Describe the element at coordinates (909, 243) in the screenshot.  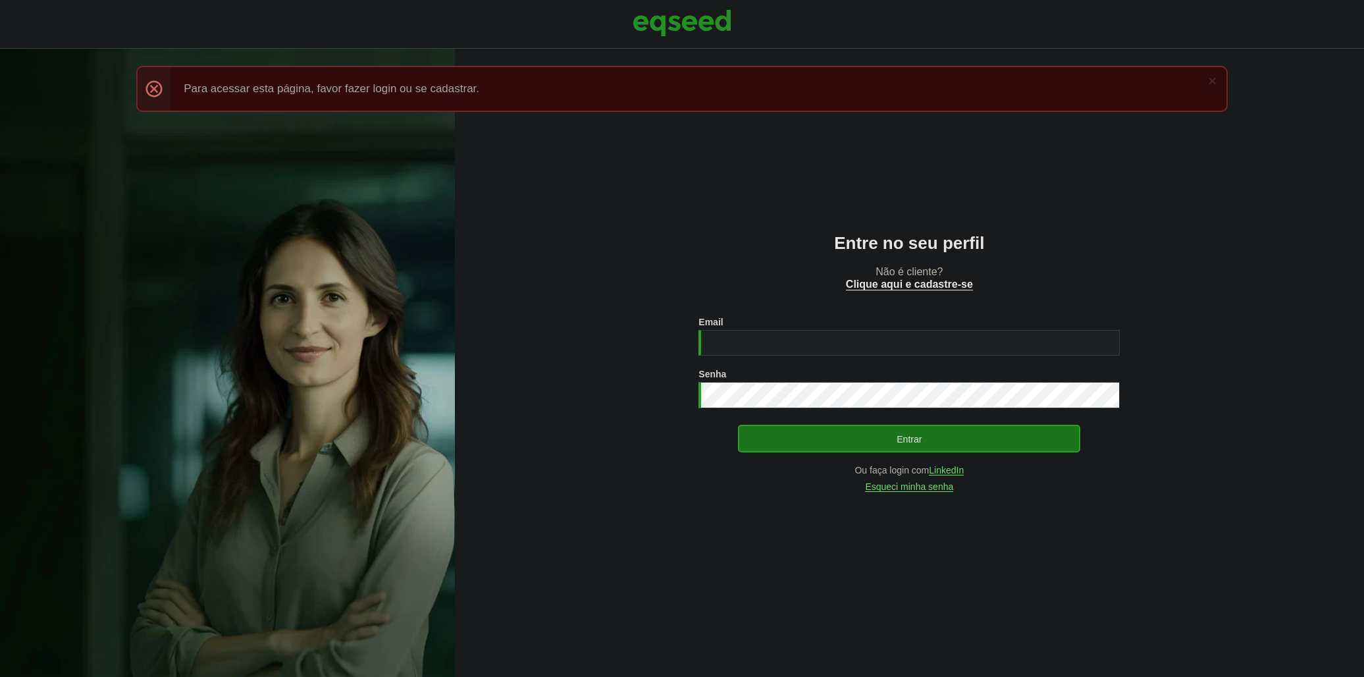
I see `h2: Entre no seu perfil` at that location.